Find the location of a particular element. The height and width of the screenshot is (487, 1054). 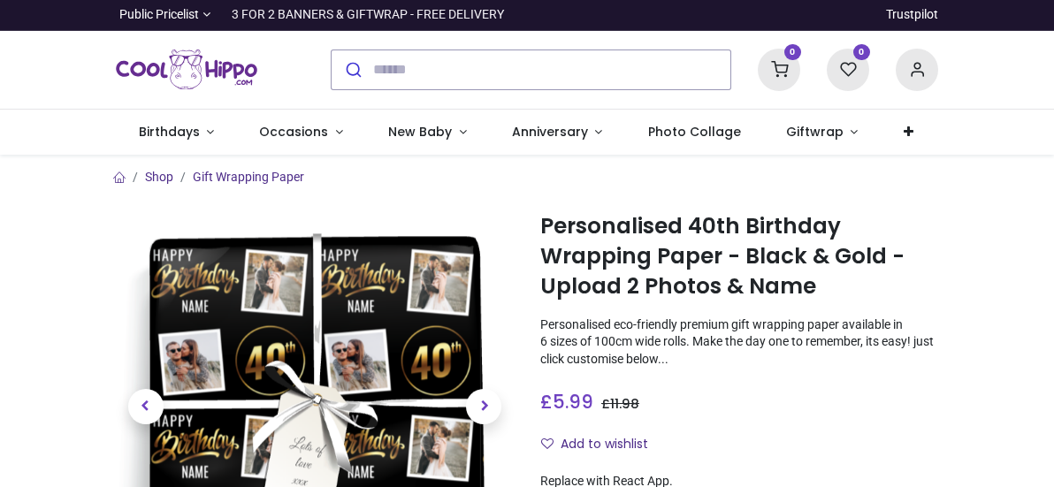

a: Birthdays is located at coordinates (176, 133).